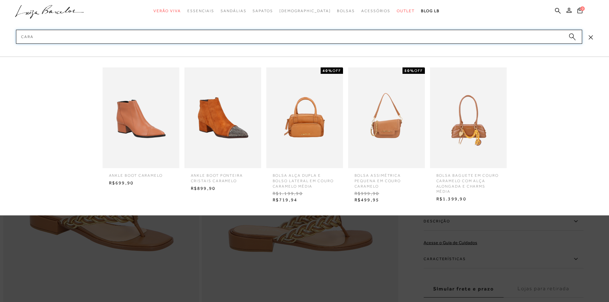 Image resolution: width=609 pixels, height=302 pixels. What do you see at coordinates (580, 11) in the screenshot?
I see `button: 0` at bounding box center [580, 11].